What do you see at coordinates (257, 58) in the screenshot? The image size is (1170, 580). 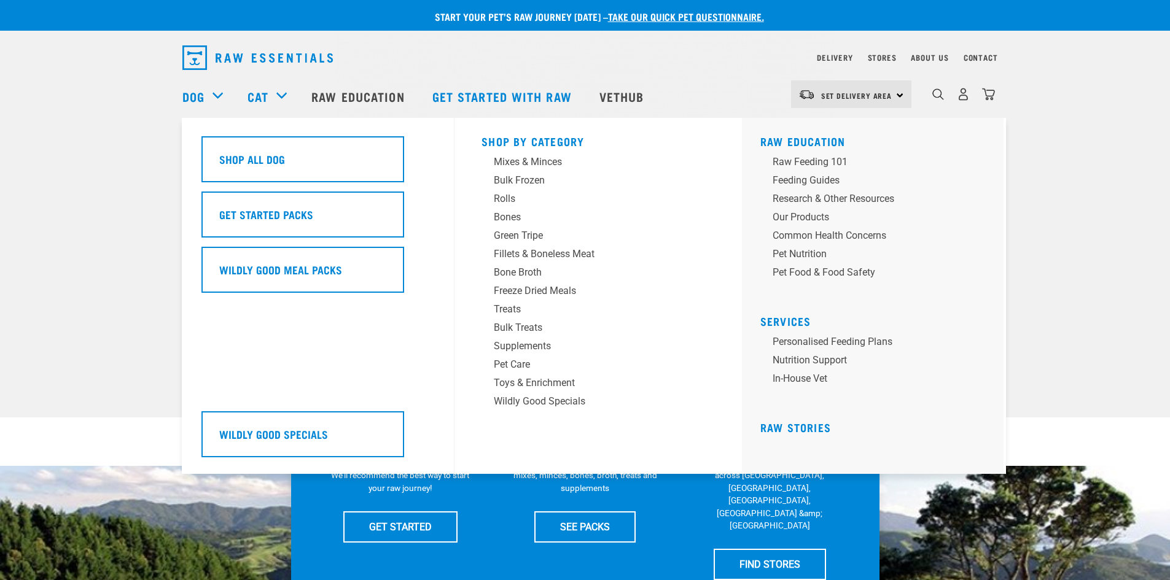 I see `img: Raw Essentials Logo` at bounding box center [257, 58].